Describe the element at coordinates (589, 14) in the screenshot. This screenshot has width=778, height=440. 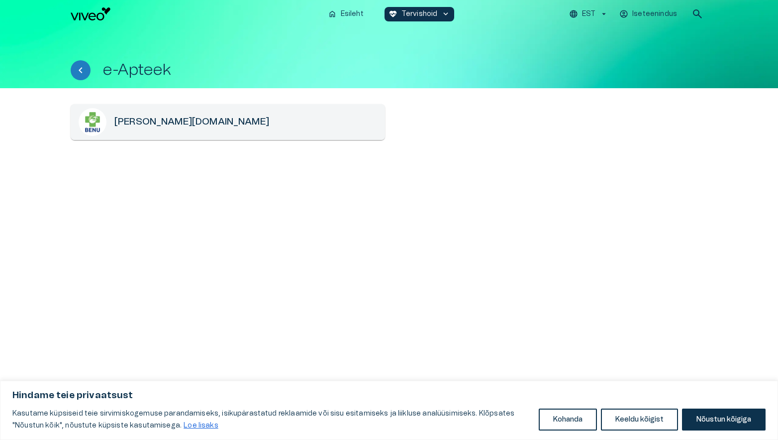
I see `p: EST` at that location.